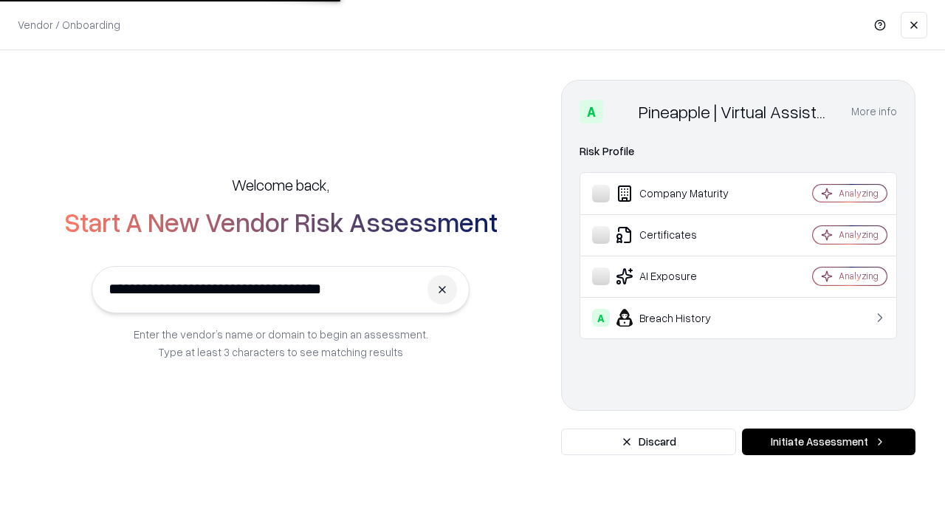  I want to click on div: Pineapple | Virtual Assistant Agency, so click(736, 111).